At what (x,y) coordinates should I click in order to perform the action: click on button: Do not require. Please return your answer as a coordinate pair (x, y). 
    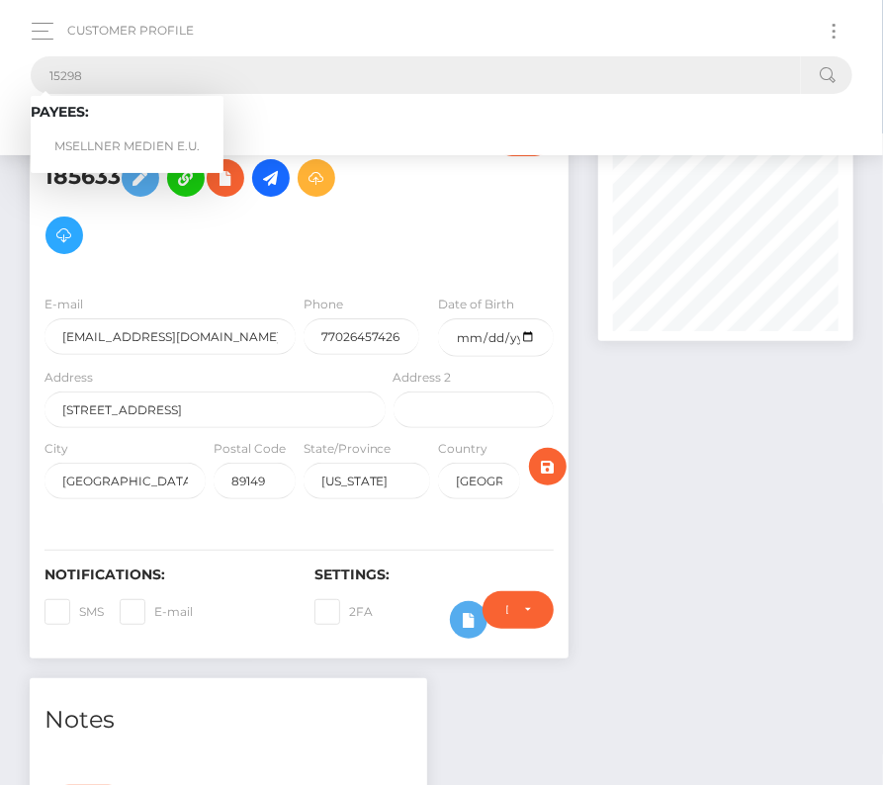
    Looking at the image, I should click on (518, 610).